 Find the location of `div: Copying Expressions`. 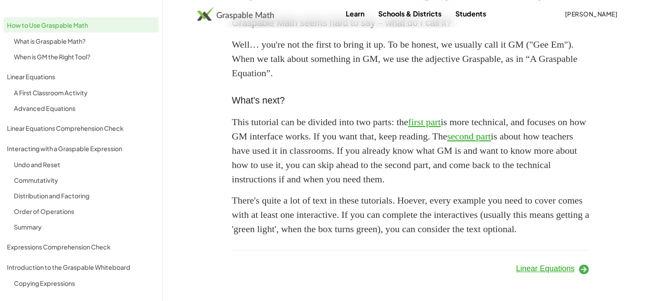

div: Copying Expressions is located at coordinates (84, 283).